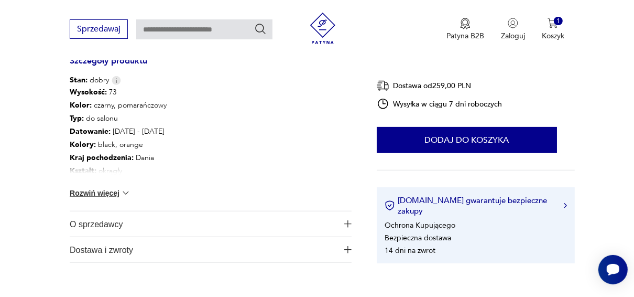 This screenshot has width=634, height=297. Describe the element at coordinates (465, 29) in the screenshot. I see `a: Ikona medaluPatyna B2B` at that location.